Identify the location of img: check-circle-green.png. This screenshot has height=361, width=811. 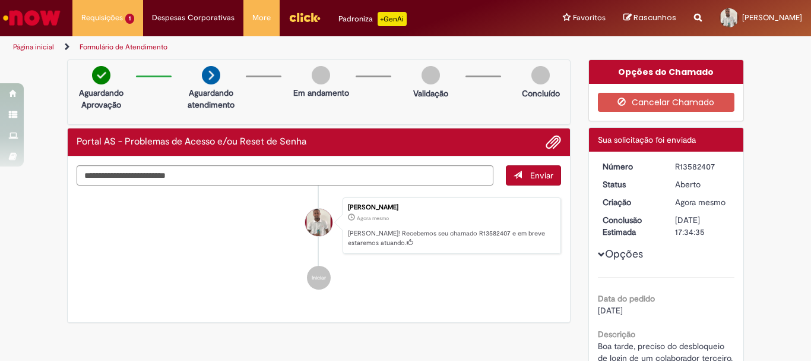
(101, 75).